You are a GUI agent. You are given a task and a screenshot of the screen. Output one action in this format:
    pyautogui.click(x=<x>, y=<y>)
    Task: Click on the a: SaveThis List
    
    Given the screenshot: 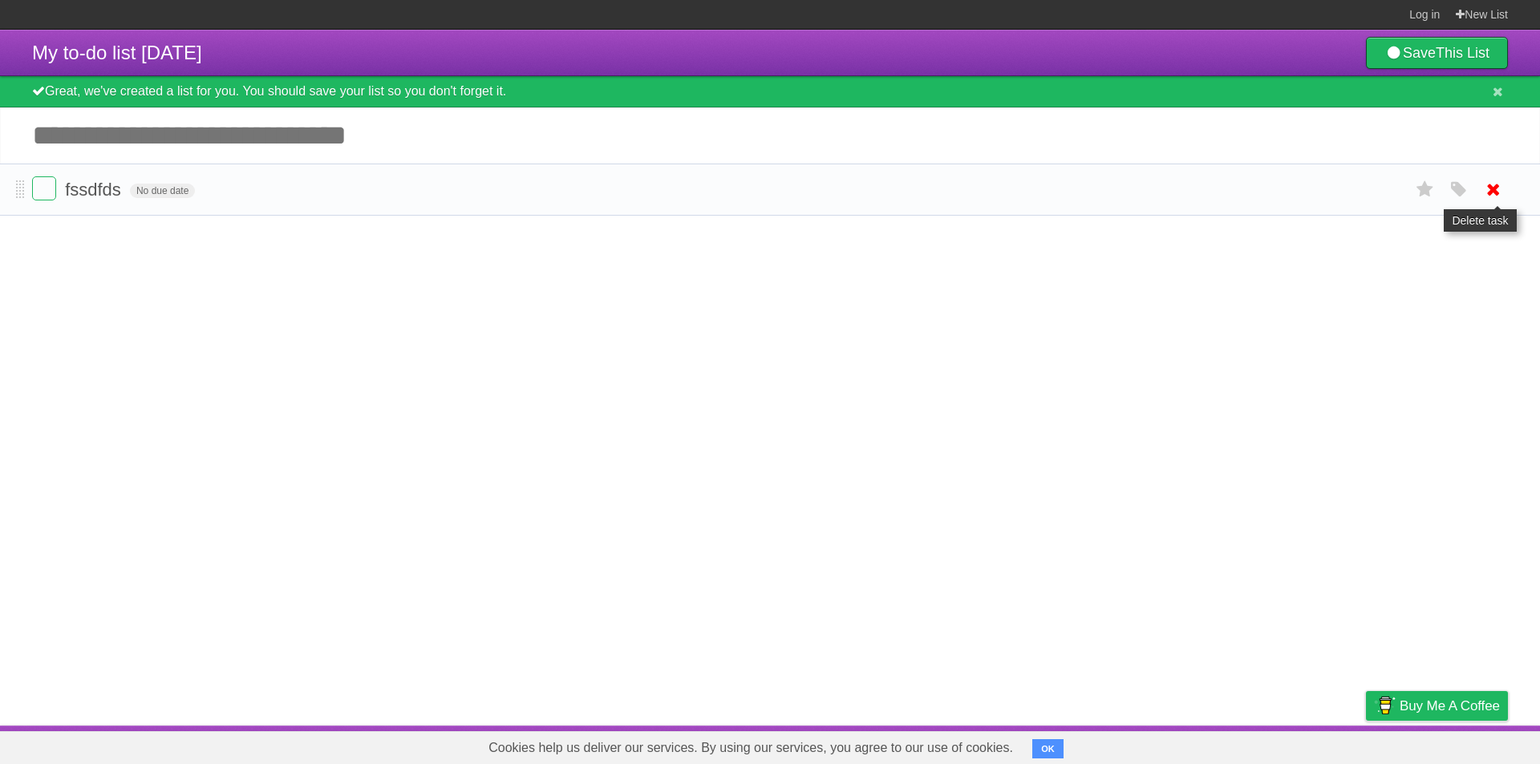 What is the action you would take?
    pyautogui.click(x=1437, y=53)
    